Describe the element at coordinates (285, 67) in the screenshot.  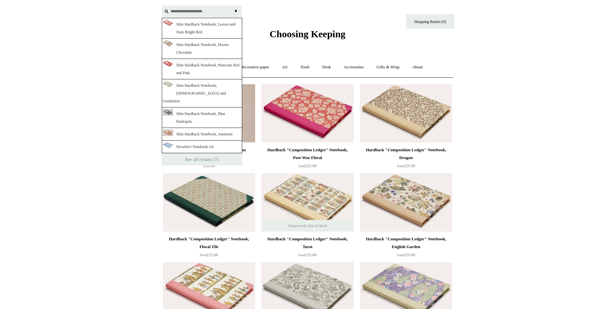
I see `a: Art` at that location.